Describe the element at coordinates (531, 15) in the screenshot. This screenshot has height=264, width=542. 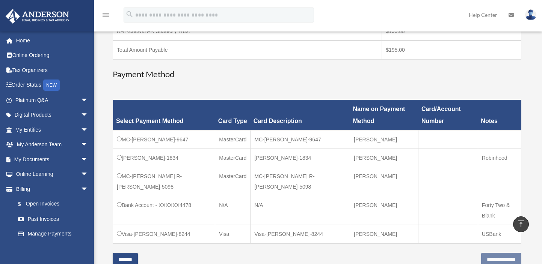
I see `img: User Pic` at that location.